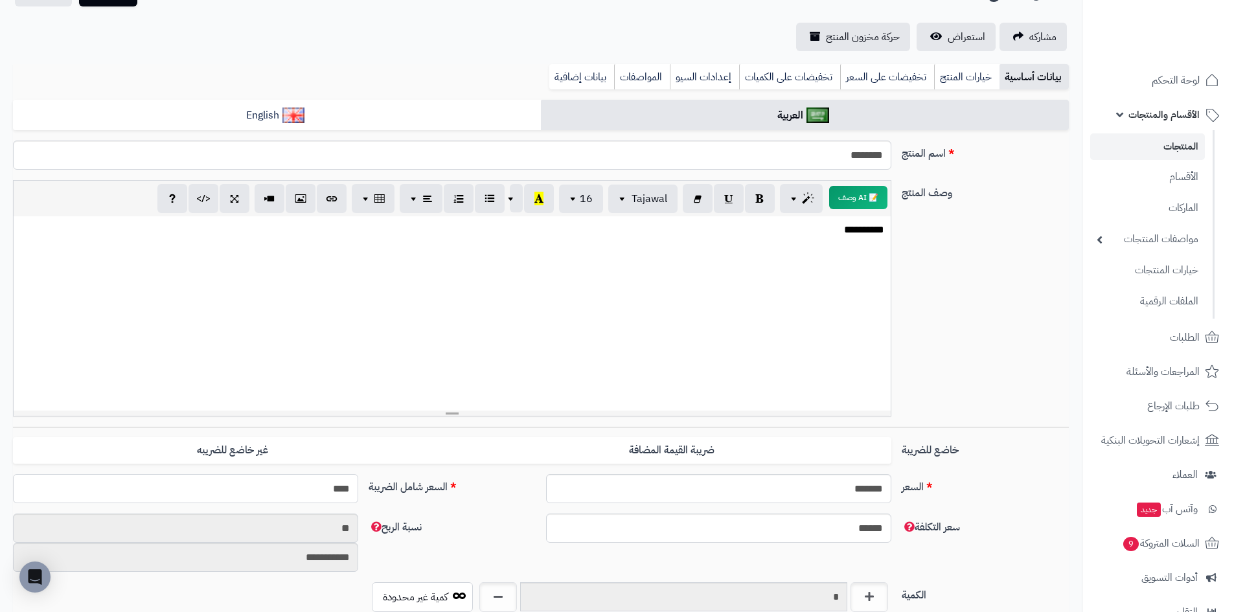  Describe the element at coordinates (1169, 578) in the screenshot. I see `span: أدوات التسويق` at that location.